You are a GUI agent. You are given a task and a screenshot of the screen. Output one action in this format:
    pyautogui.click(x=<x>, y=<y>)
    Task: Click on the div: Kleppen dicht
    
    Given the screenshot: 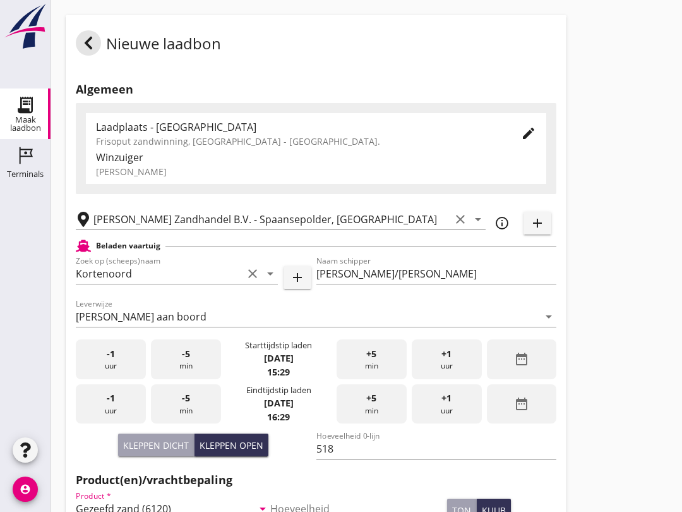 What is the action you would take?
    pyautogui.click(x=156, y=445)
    